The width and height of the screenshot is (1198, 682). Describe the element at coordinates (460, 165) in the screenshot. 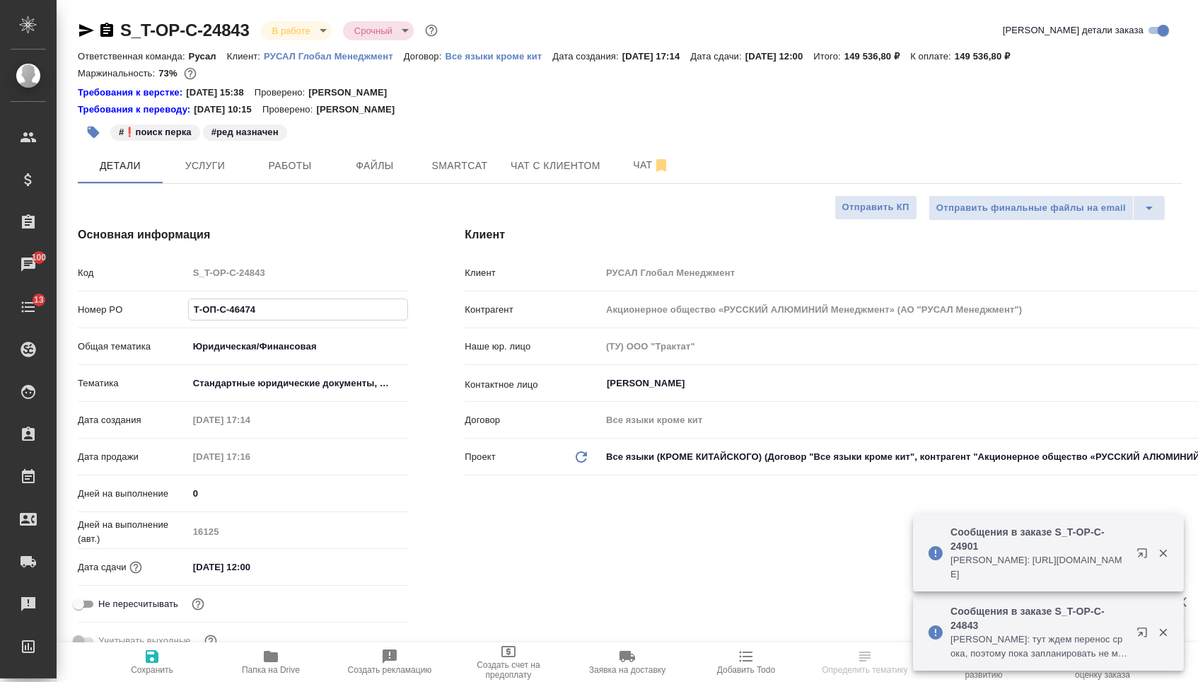

I see `span: Smartcat` at that location.